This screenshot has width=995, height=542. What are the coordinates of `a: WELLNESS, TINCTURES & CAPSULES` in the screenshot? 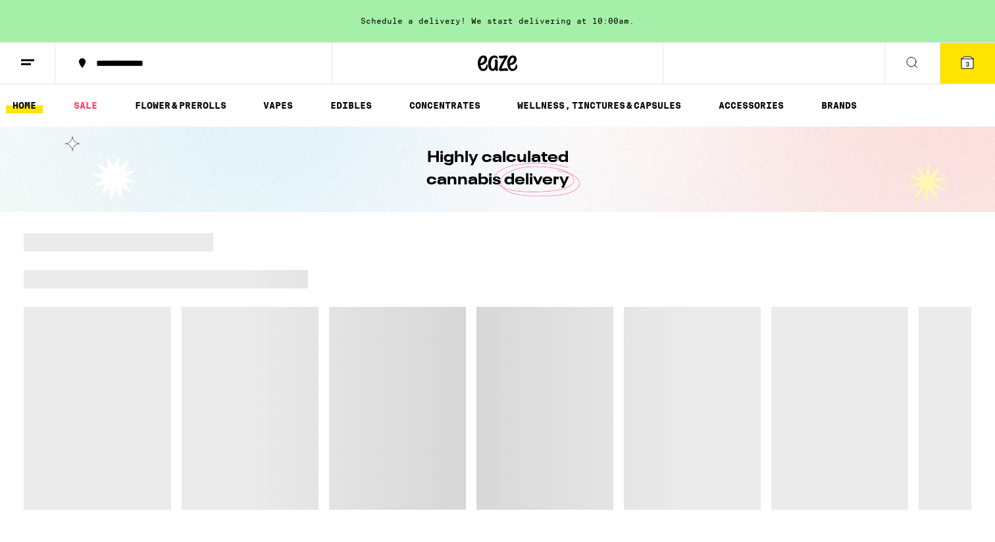 It's located at (599, 105).